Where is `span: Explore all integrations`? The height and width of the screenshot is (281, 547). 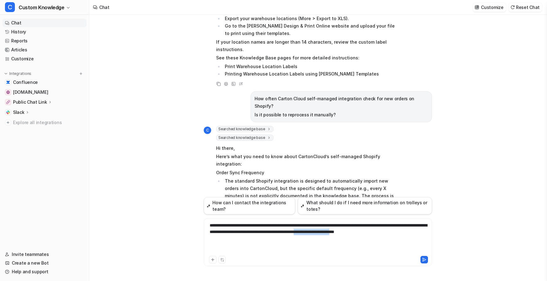
span: Explore all integrations is located at coordinates (48, 123).